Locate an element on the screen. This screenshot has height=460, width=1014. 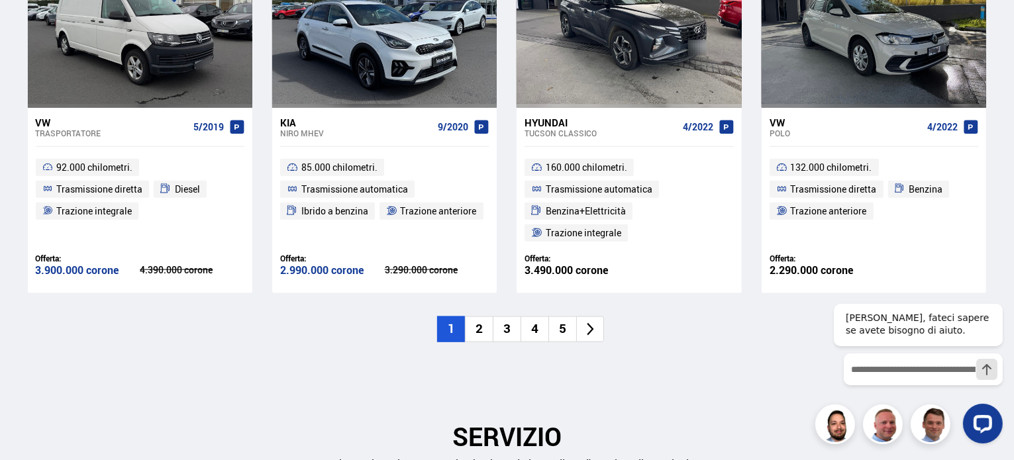
font: 3 is located at coordinates (507, 329).